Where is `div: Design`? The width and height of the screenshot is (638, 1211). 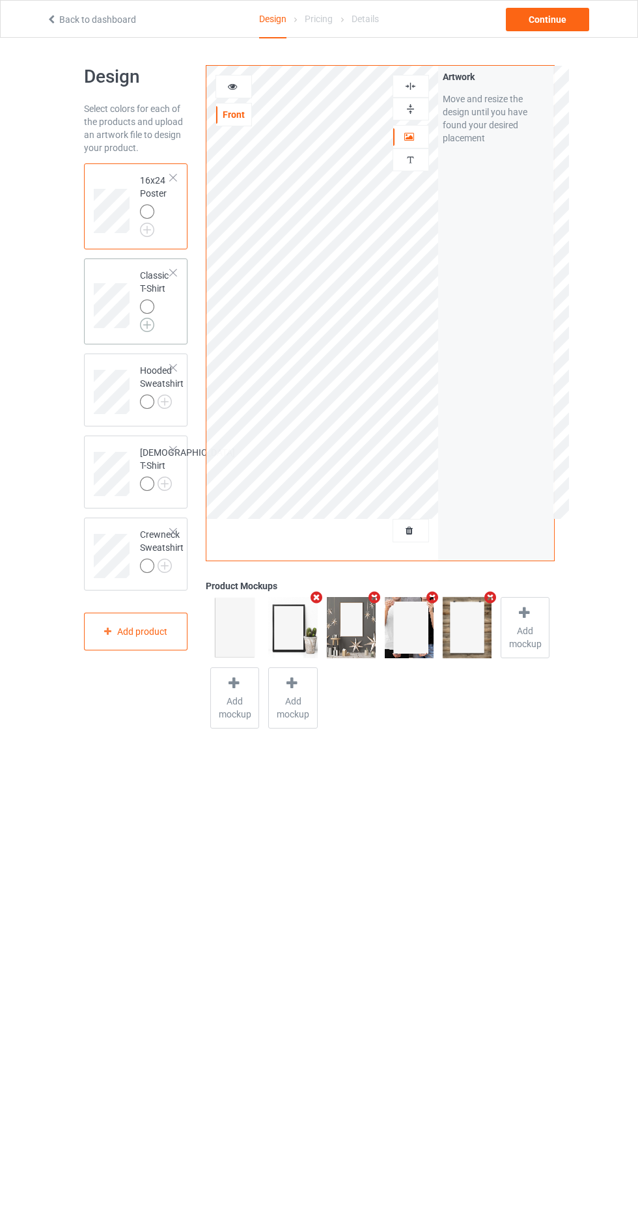 div: Design is located at coordinates (273, 20).